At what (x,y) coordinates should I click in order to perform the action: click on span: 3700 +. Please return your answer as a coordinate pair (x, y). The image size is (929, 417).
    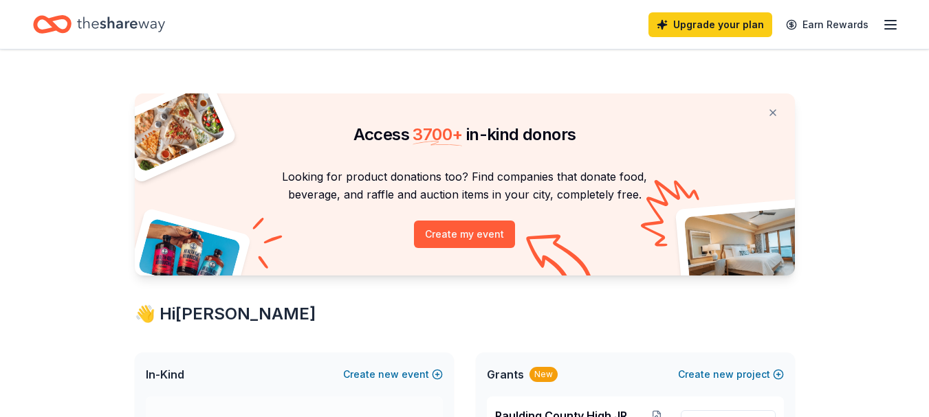
    Looking at the image, I should click on (437, 134).